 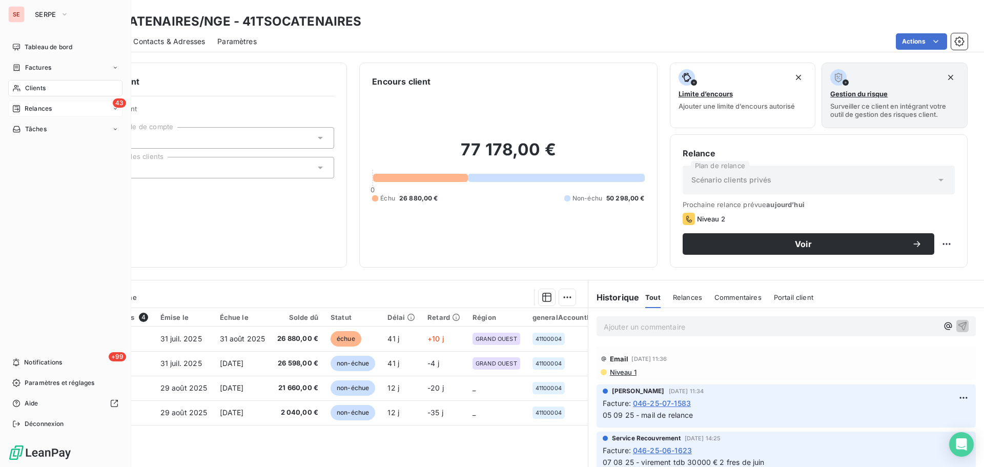 What do you see at coordinates (587, 198) in the screenshot?
I see `span: Non-échu` at bounding box center [587, 198].